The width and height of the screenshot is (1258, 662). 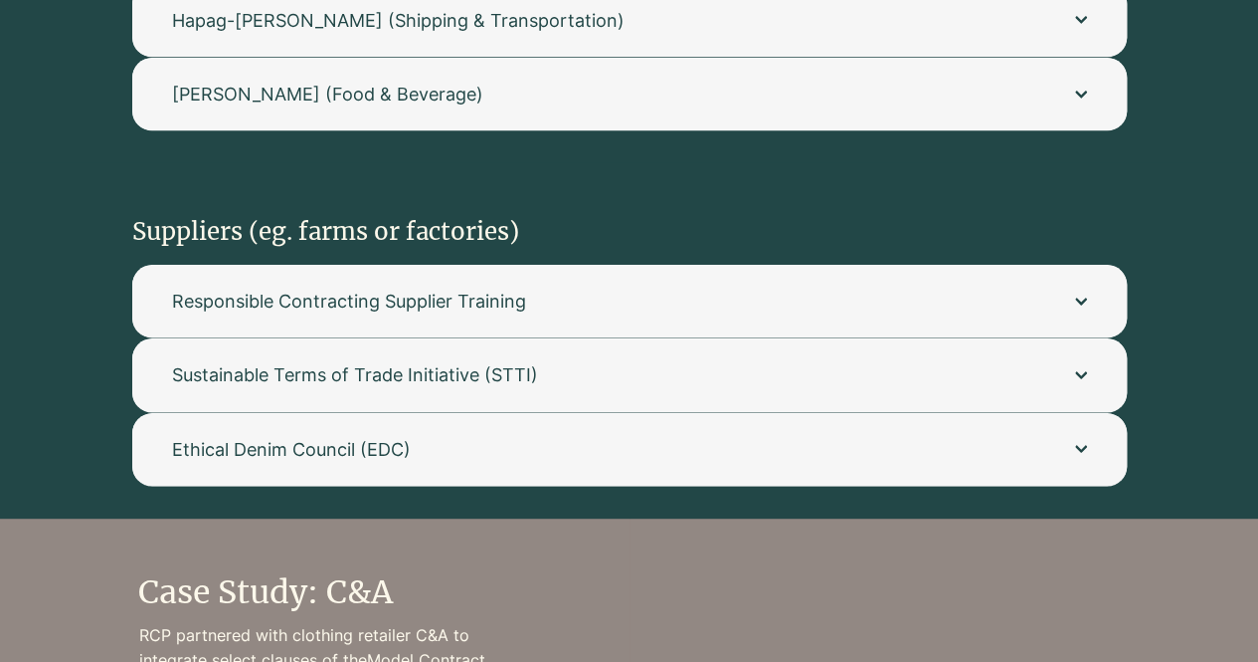 I want to click on button: Sustainable Terms of Trade Initiative (STTI), so click(x=630, y=374).